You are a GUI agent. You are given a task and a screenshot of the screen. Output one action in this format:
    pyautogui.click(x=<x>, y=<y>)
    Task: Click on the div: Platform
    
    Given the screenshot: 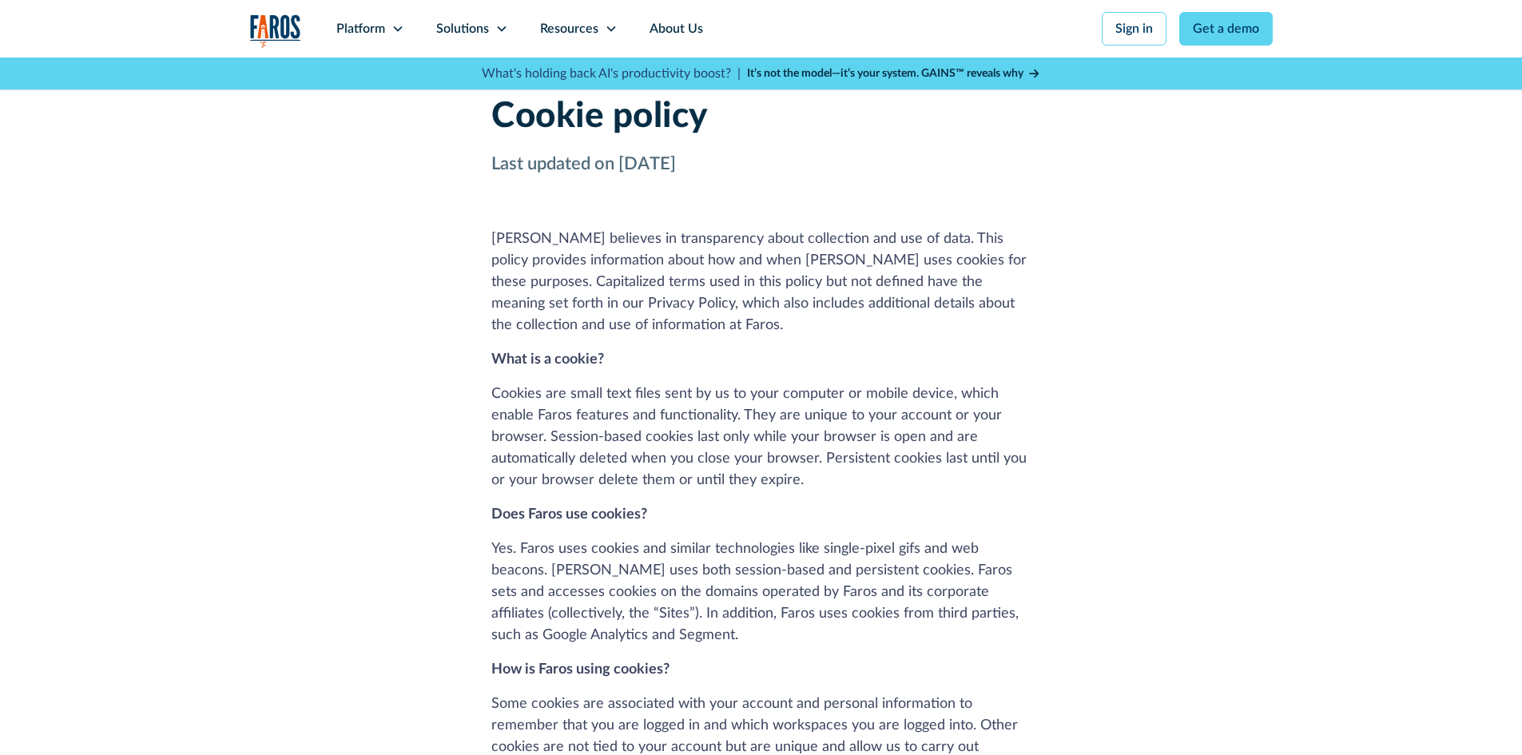 What is the action you would take?
    pyautogui.click(x=360, y=29)
    